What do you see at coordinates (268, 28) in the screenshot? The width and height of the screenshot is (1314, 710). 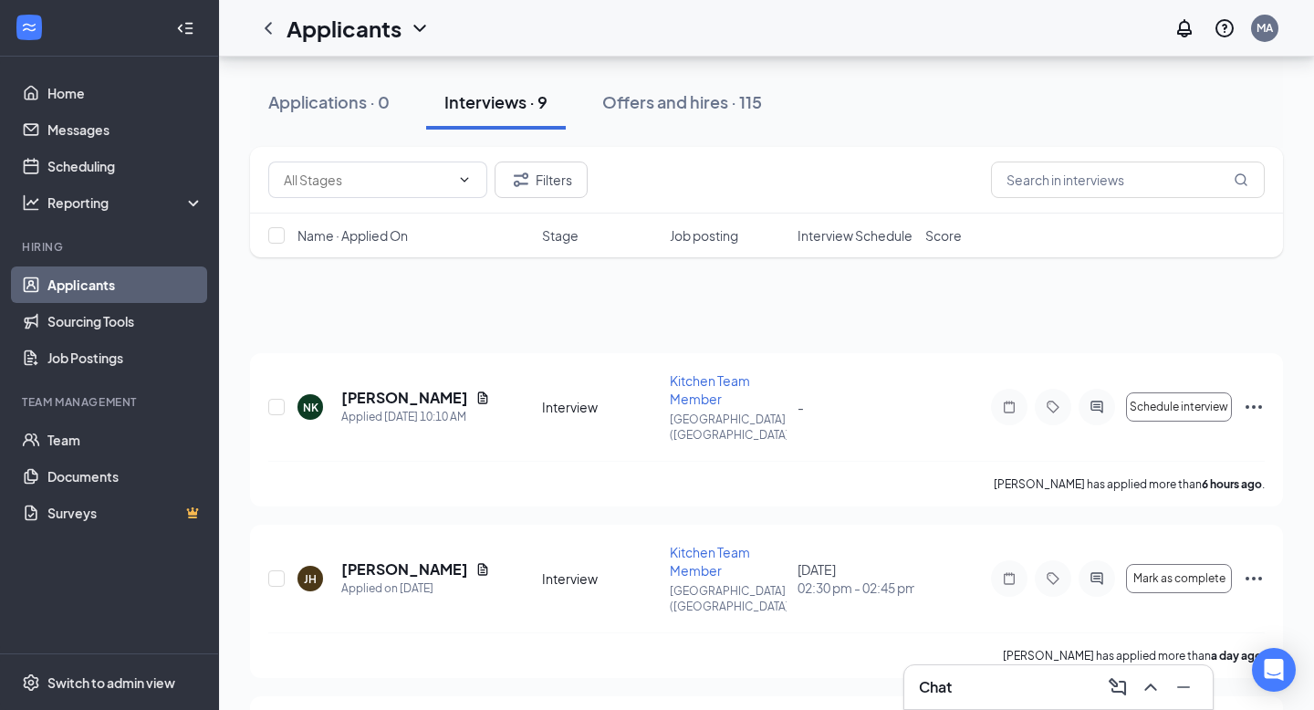 I see `svg: ChevronLeft` at bounding box center [268, 28].